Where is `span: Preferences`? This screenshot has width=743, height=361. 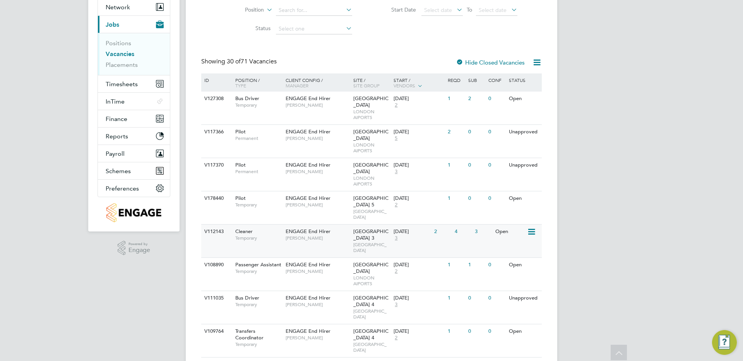 span: Preferences is located at coordinates (122, 188).